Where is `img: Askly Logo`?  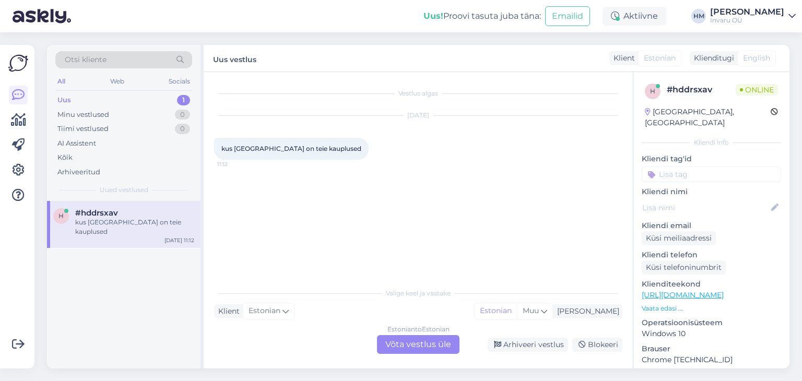
img: Askly Logo is located at coordinates (18, 63).